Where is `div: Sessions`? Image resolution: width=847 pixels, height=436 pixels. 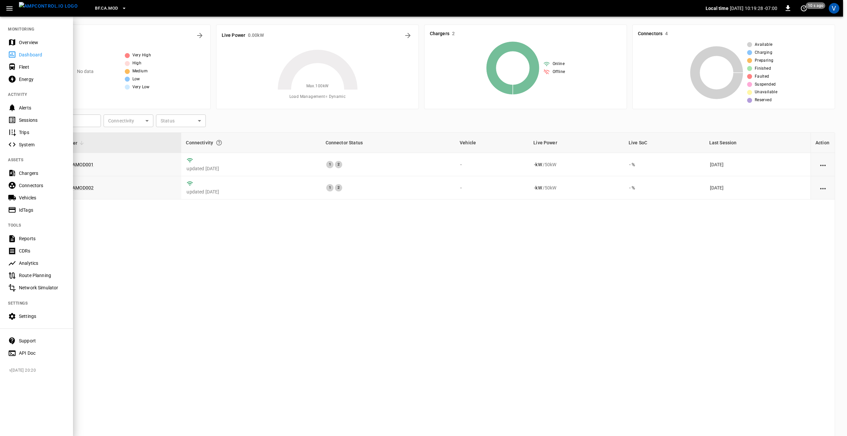
div: Sessions is located at coordinates (42, 120).